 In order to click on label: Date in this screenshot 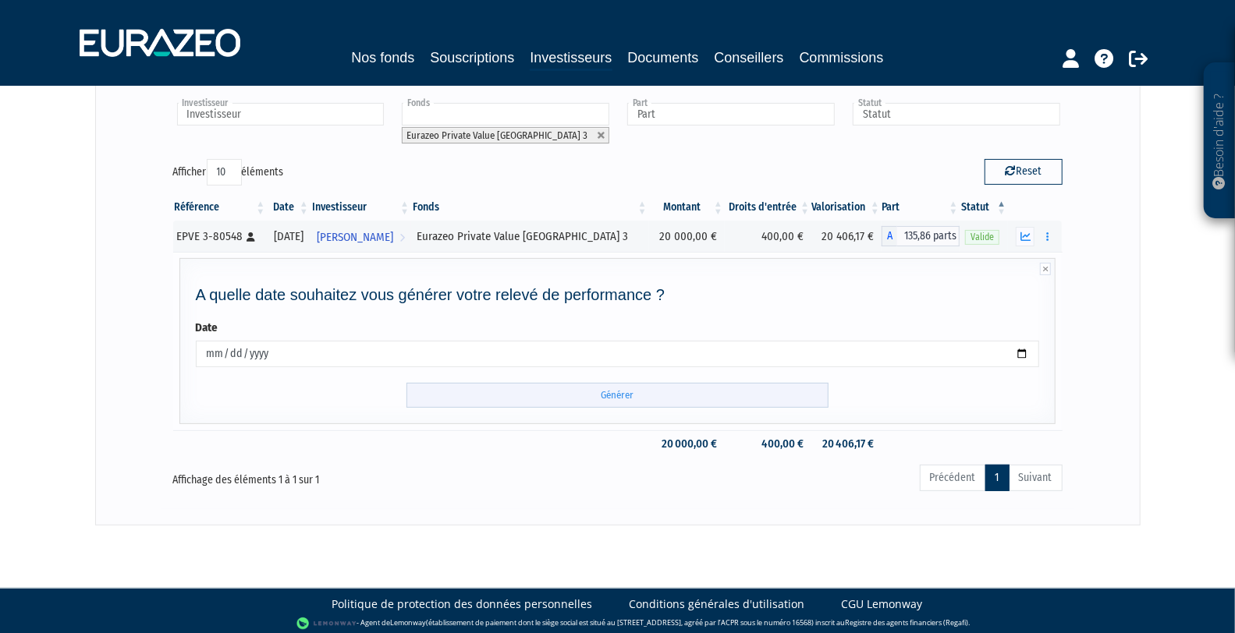, I will do `click(207, 328)`.